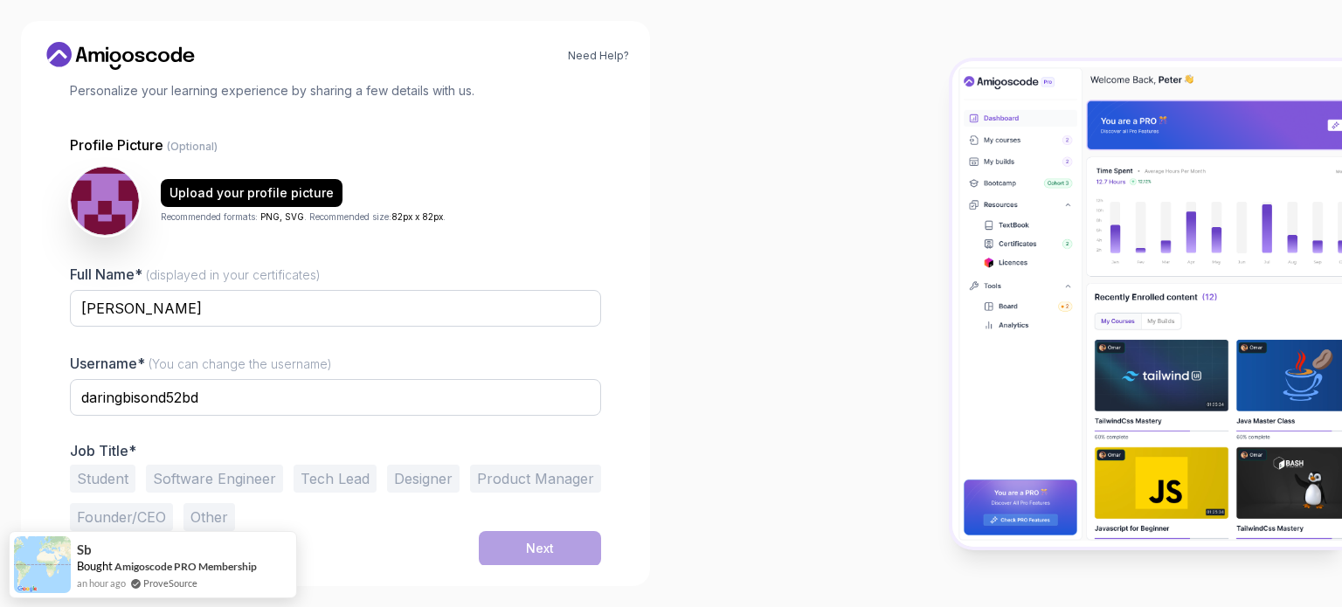 Image resolution: width=1342 pixels, height=607 pixels. Describe the element at coordinates (101, 583) in the screenshot. I see `span: an hour ago` at that location.